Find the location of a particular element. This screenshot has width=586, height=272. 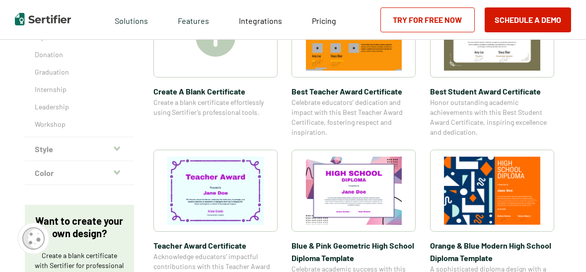

span: Orange & Blue Modern High School Diploma Template is located at coordinates (492, 251).